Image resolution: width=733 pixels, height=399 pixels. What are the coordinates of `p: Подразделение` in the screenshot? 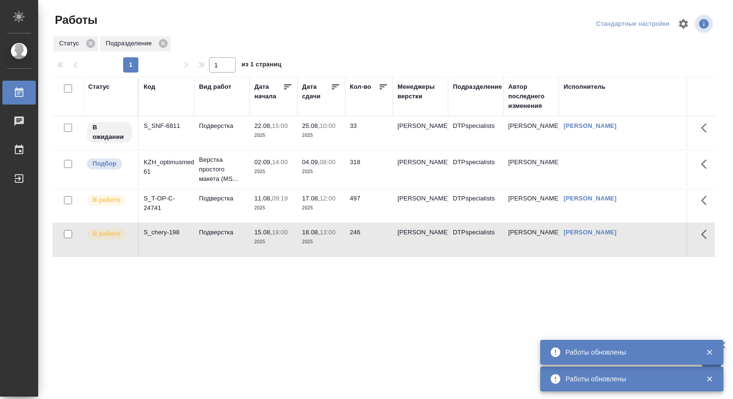 It's located at (130, 43).